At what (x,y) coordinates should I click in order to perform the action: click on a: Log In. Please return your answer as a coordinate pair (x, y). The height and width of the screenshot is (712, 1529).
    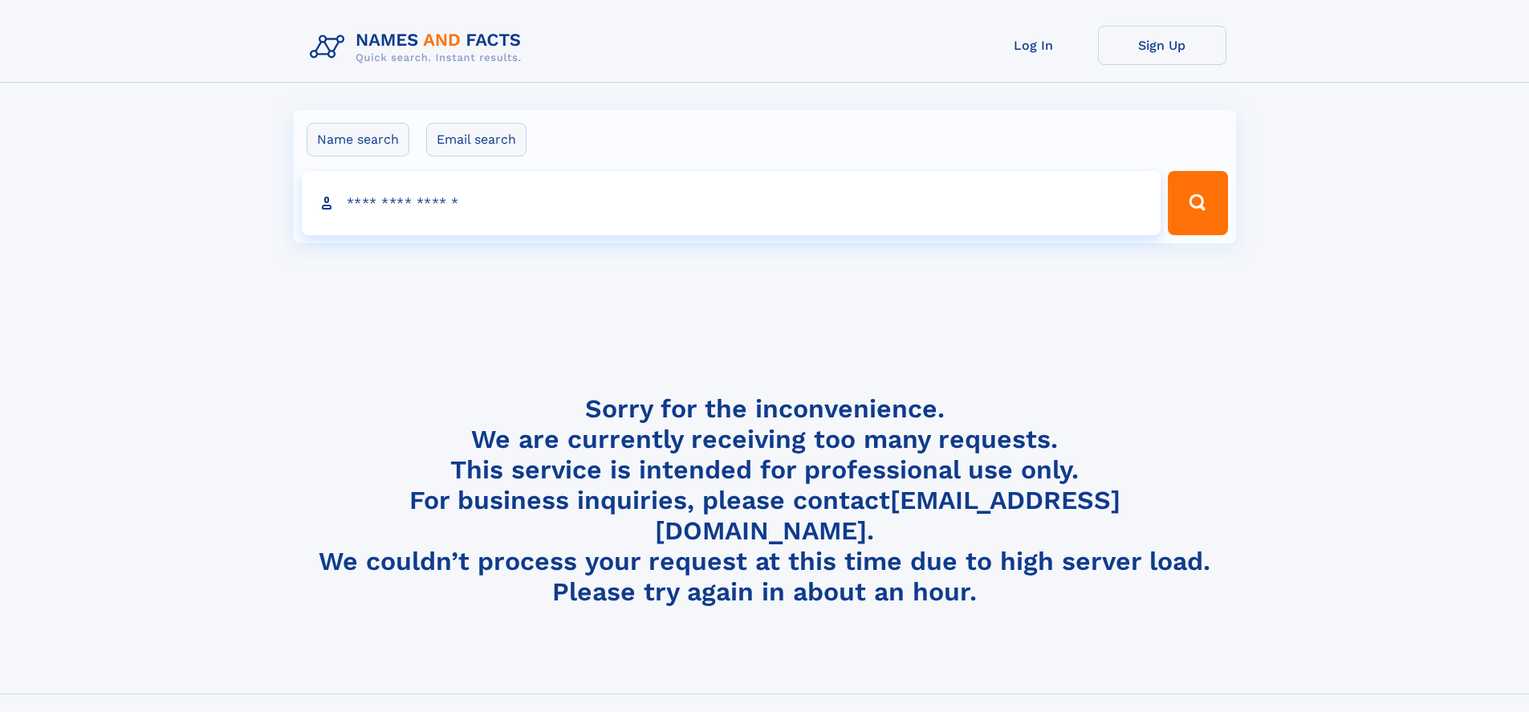
    Looking at the image, I should click on (1034, 45).